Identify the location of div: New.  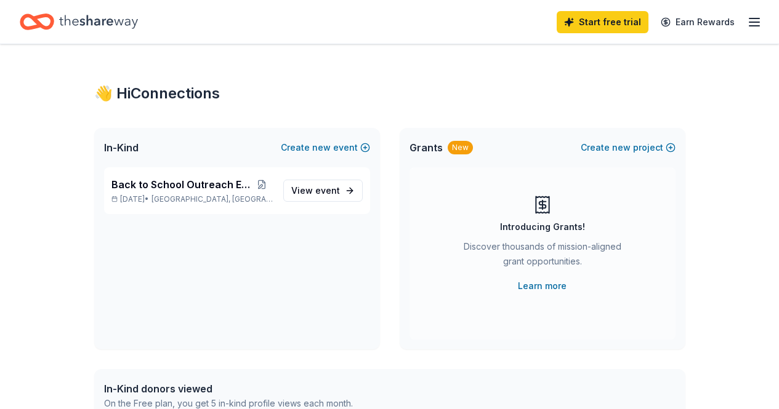
(460, 148).